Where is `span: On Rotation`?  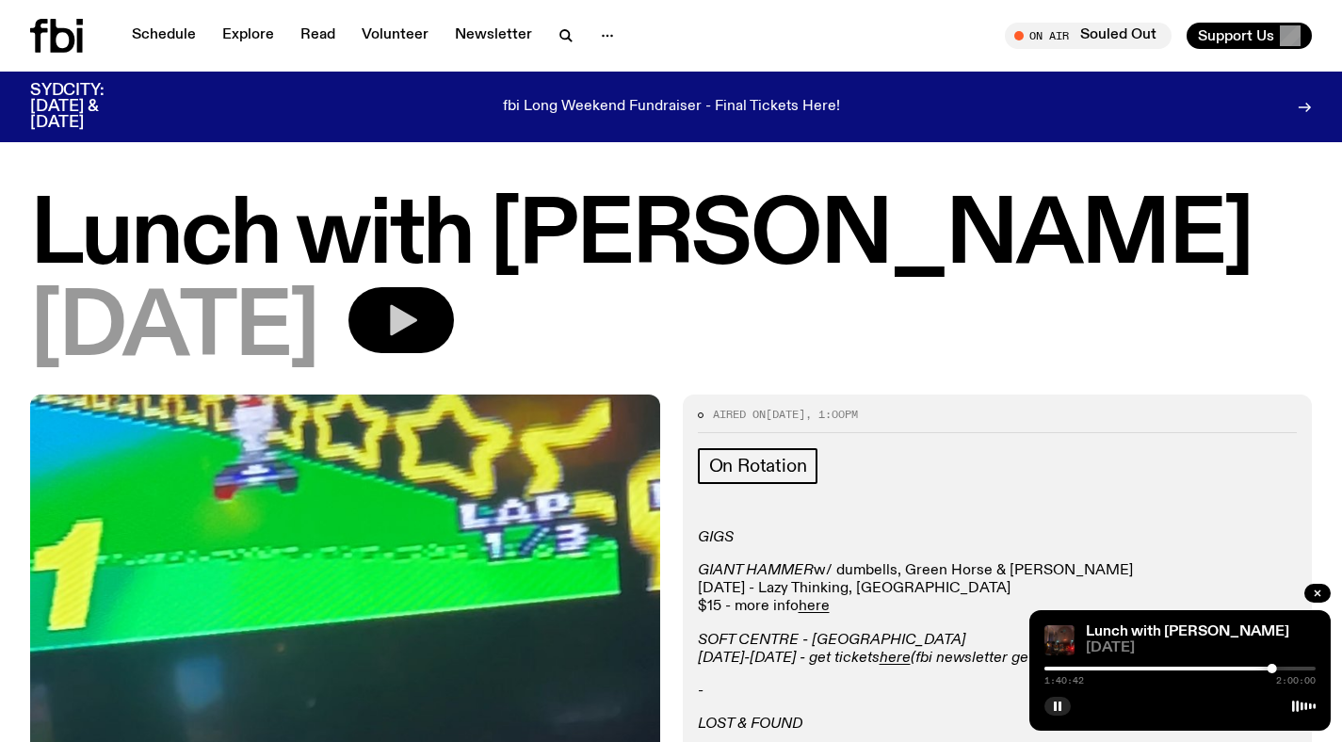
span: On Rotation is located at coordinates (758, 466).